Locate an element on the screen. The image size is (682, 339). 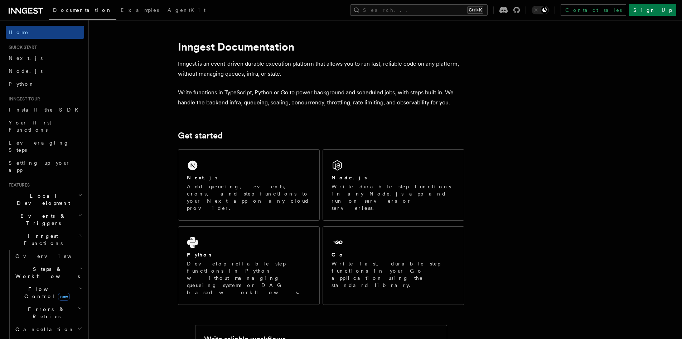
a: Setting up your app is located at coordinates (45, 166).